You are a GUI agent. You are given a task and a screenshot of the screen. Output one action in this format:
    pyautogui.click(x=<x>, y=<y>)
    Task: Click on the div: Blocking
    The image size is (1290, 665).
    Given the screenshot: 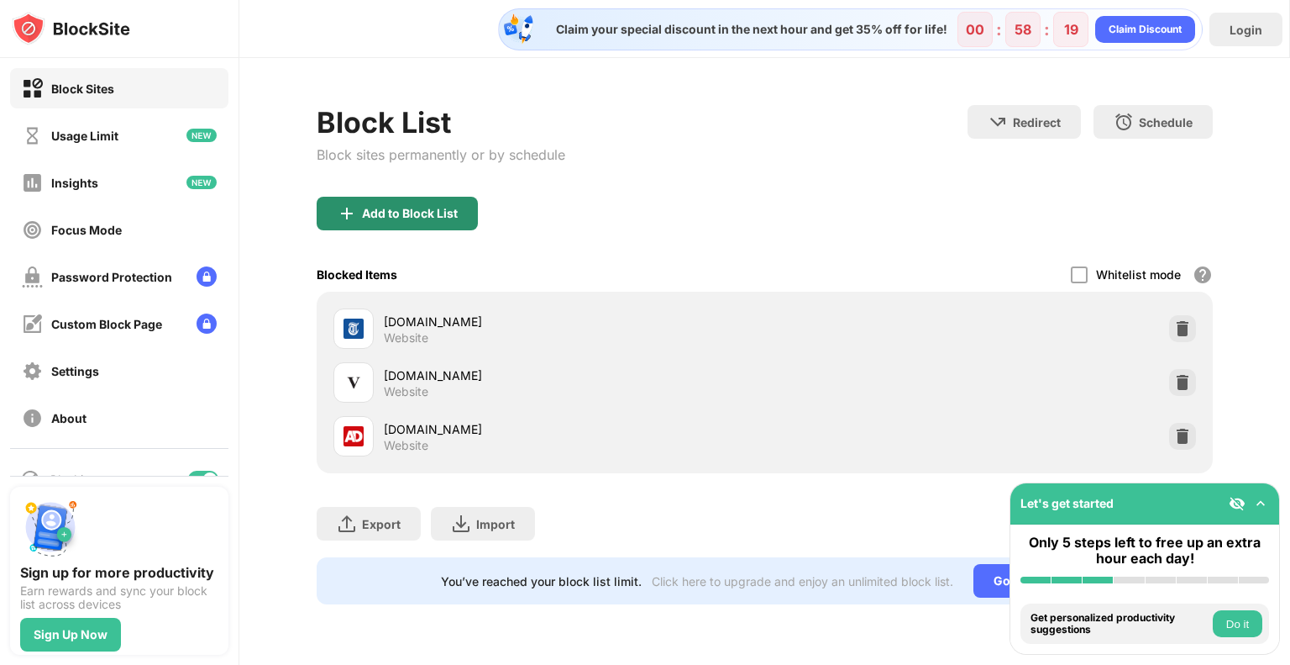 What is the action you would take?
    pyautogui.click(x=74, y=479)
    